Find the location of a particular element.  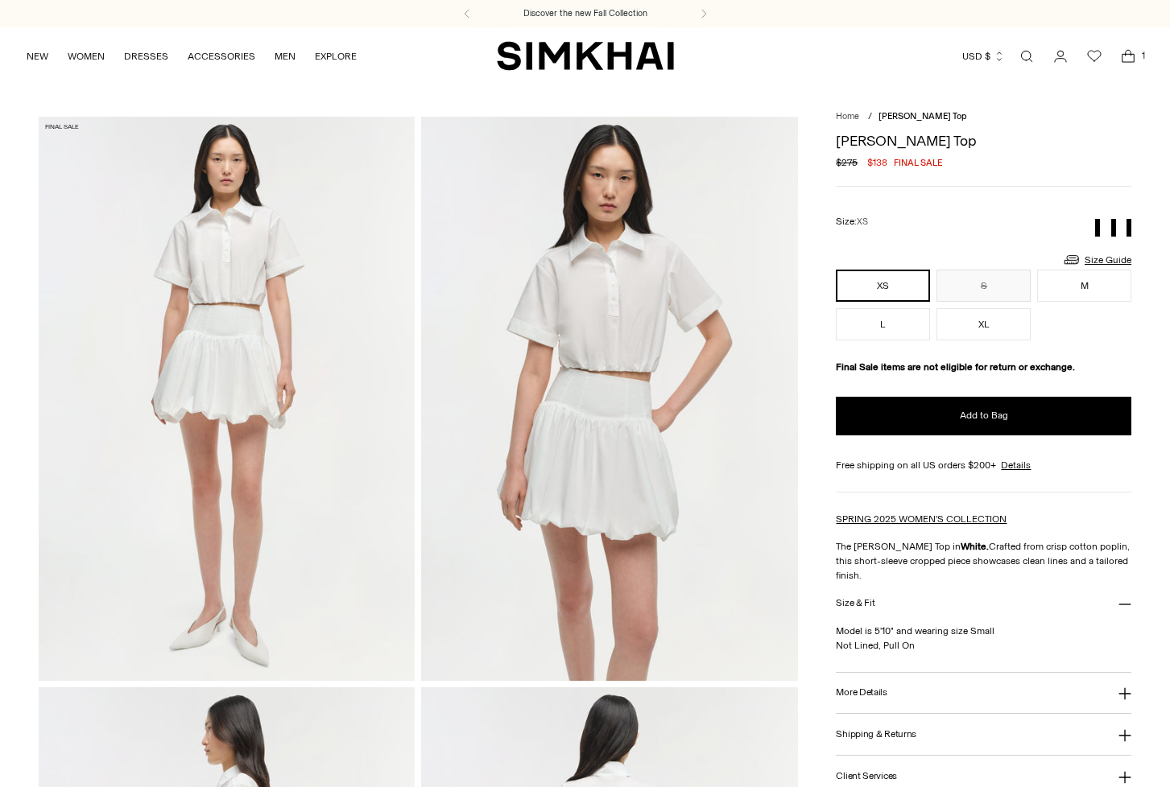

a: Home is located at coordinates (847, 116).